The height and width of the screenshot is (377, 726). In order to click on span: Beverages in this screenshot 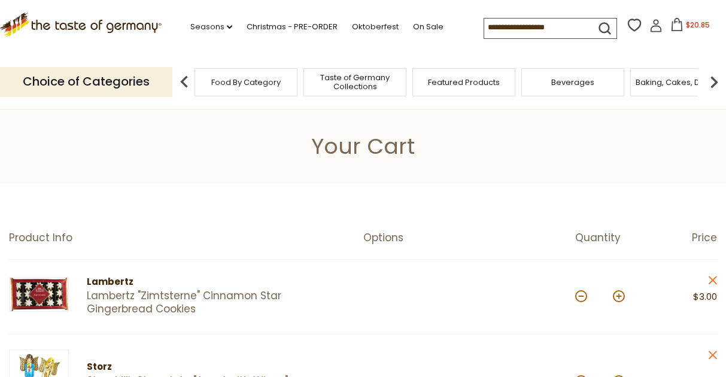, I will do `click(573, 82)`.